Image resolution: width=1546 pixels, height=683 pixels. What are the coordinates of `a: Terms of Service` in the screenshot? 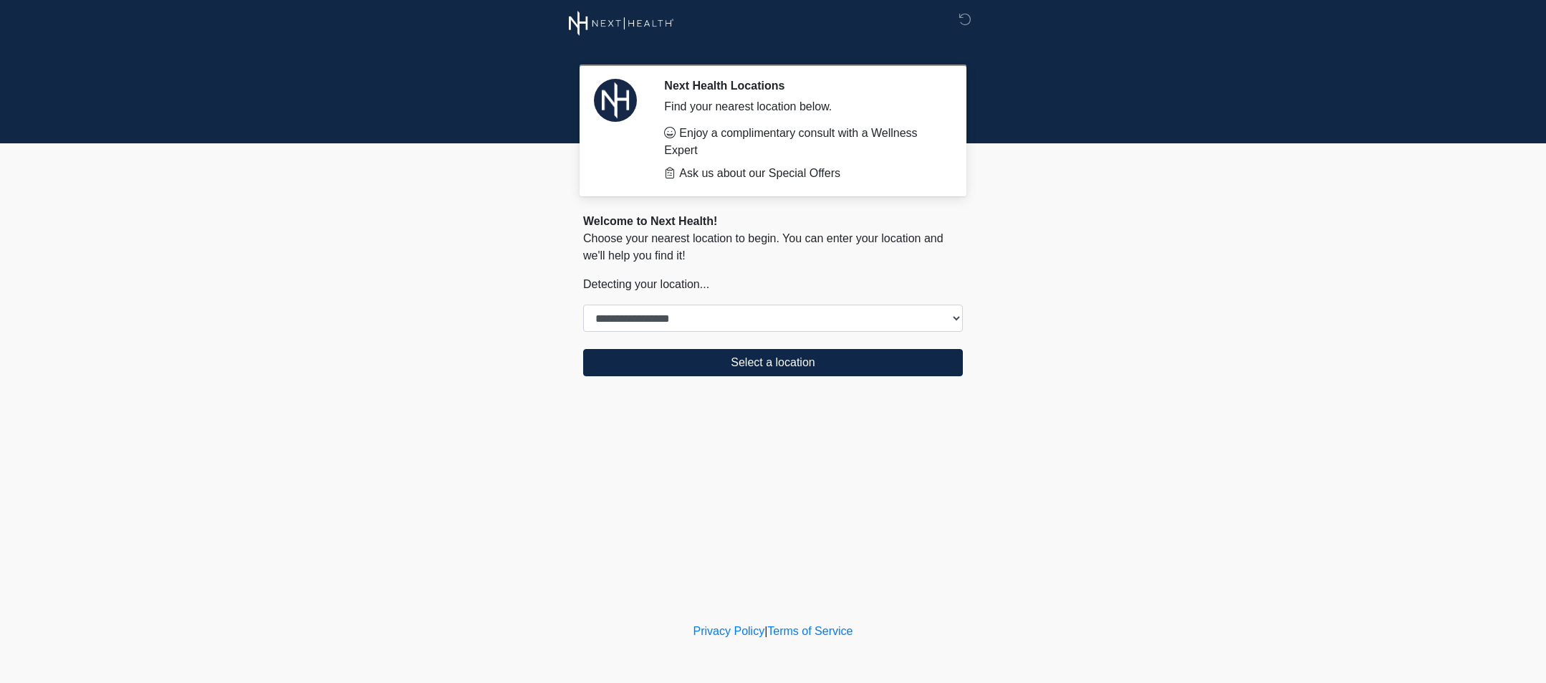 It's located at (809, 630).